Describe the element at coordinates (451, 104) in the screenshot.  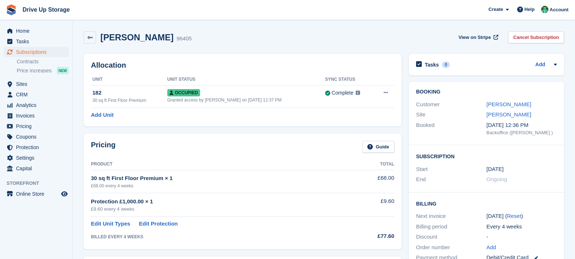
I see `div: Customer` at that location.